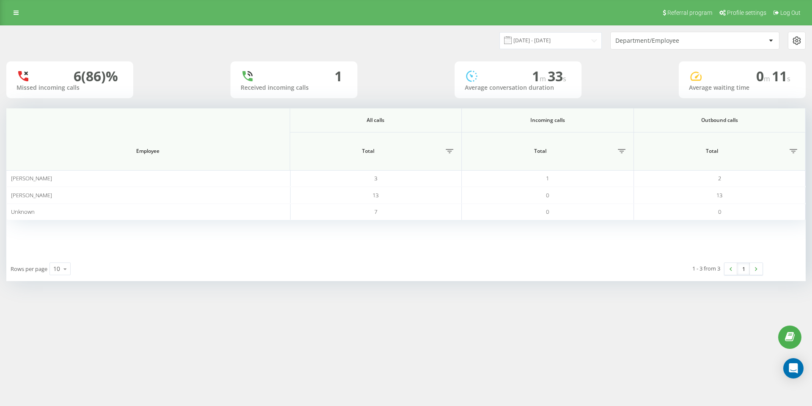  Describe the element at coordinates (746, 13) in the screenshot. I see `span: Profile settings` at that location.